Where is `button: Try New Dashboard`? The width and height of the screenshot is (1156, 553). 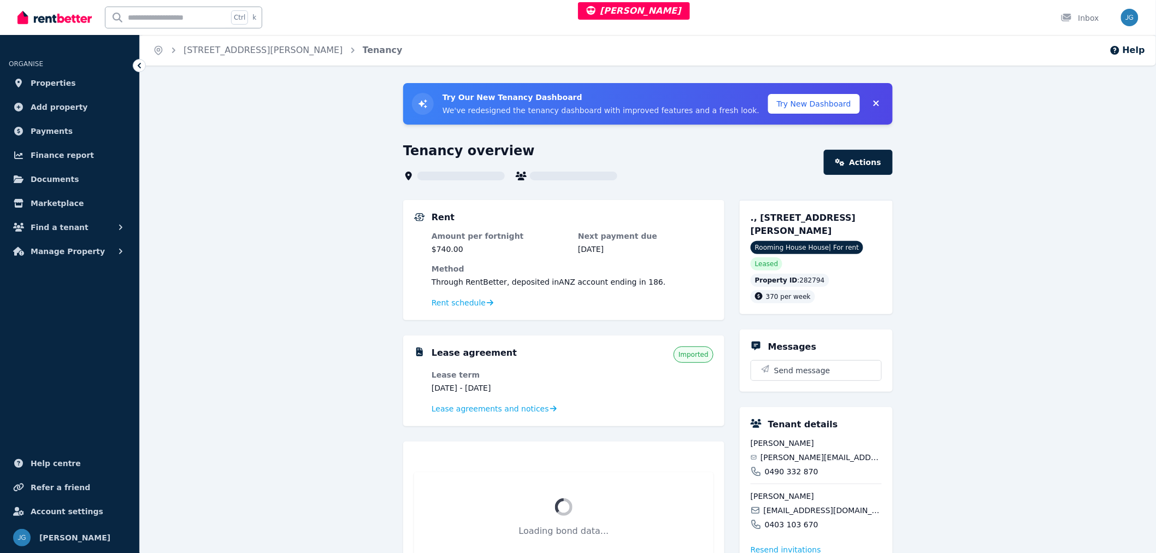
button: Try New Dashboard is located at coordinates (814, 104).